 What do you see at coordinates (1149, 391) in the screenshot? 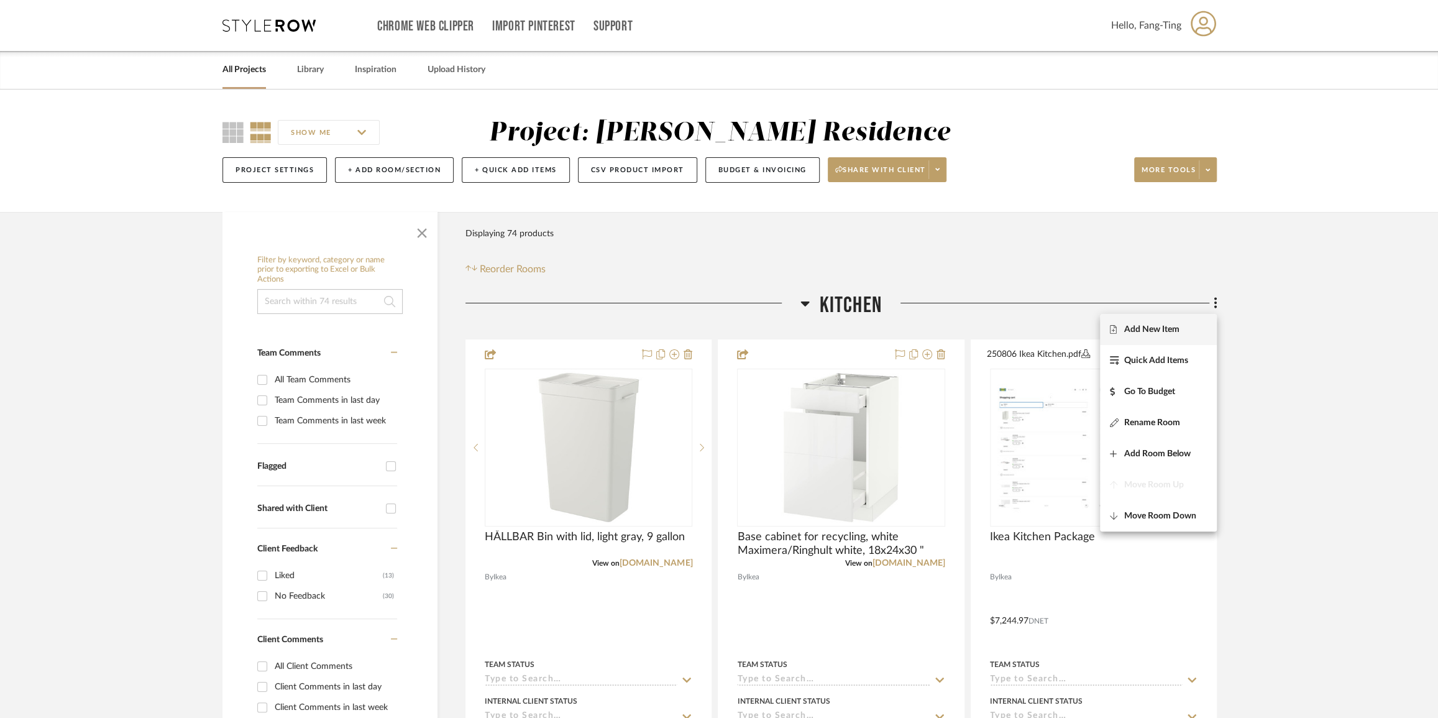
I see `span: Go To Budget` at bounding box center [1149, 391].